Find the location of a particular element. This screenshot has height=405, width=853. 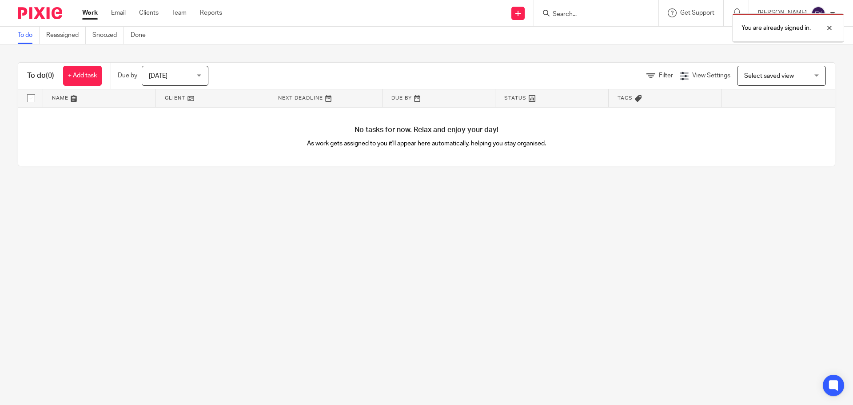

a: Clients is located at coordinates (149, 13).